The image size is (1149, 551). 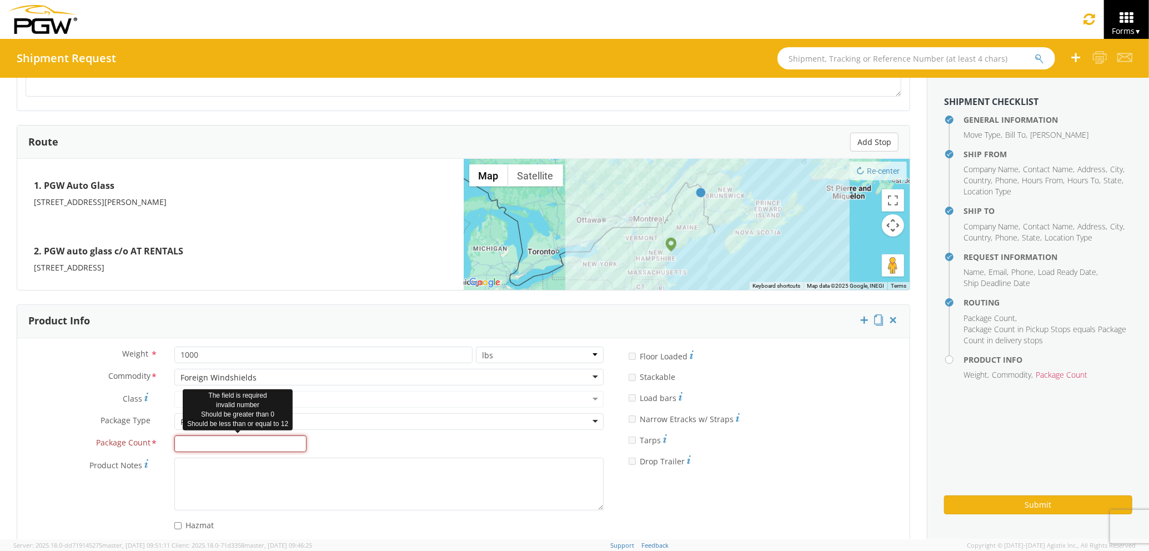 What do you see at coordinates (1116, 226) in the screenshot?
I see `span: City` at bounding box center [1116, 226].